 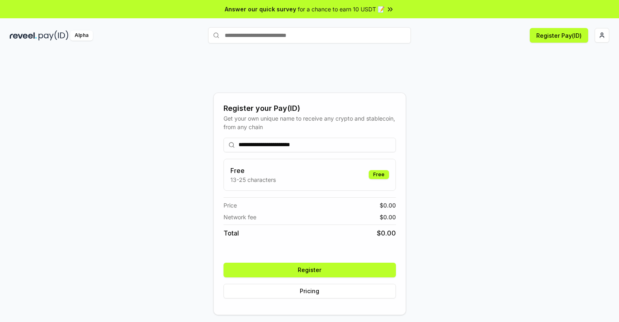 What do you see at coordinates (341, 9) in the screenshot?
I see `span: for a chance to earn 10 USDT 📝` at bounding box center [341, 9].